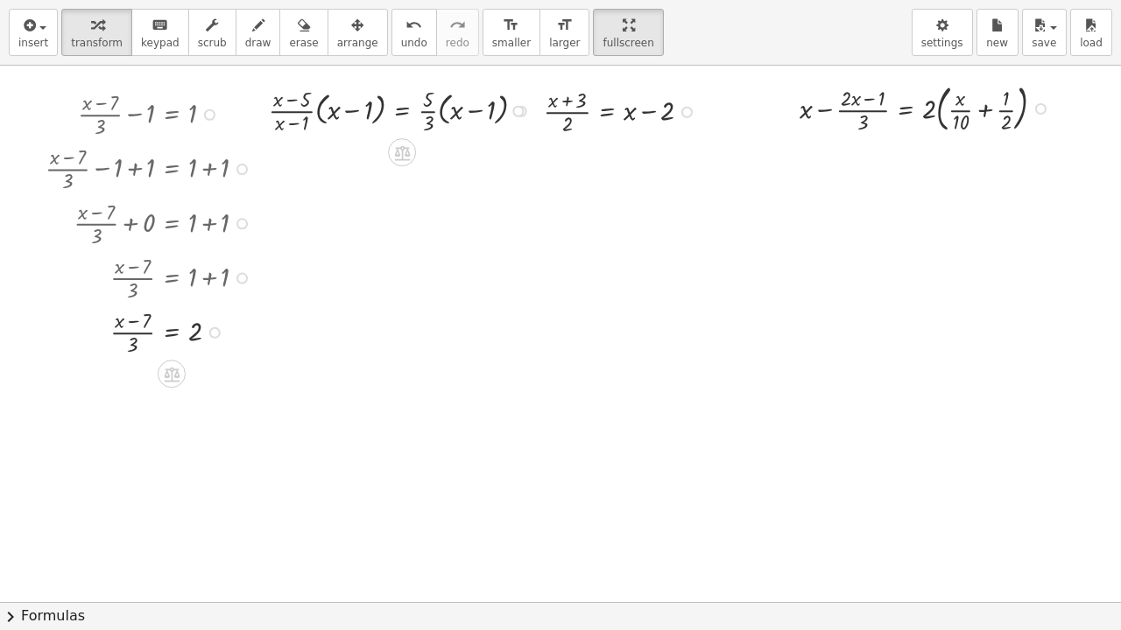 Image resolution: width=1121 pixels, height=630 pixels. I want to click on button: new, so click(997, 32).